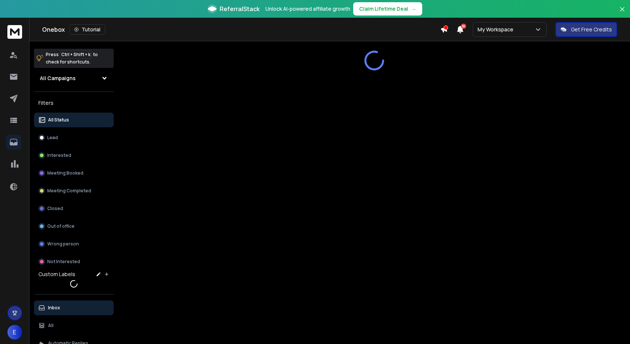  I want to click on button: All Status, so click(74, 120).